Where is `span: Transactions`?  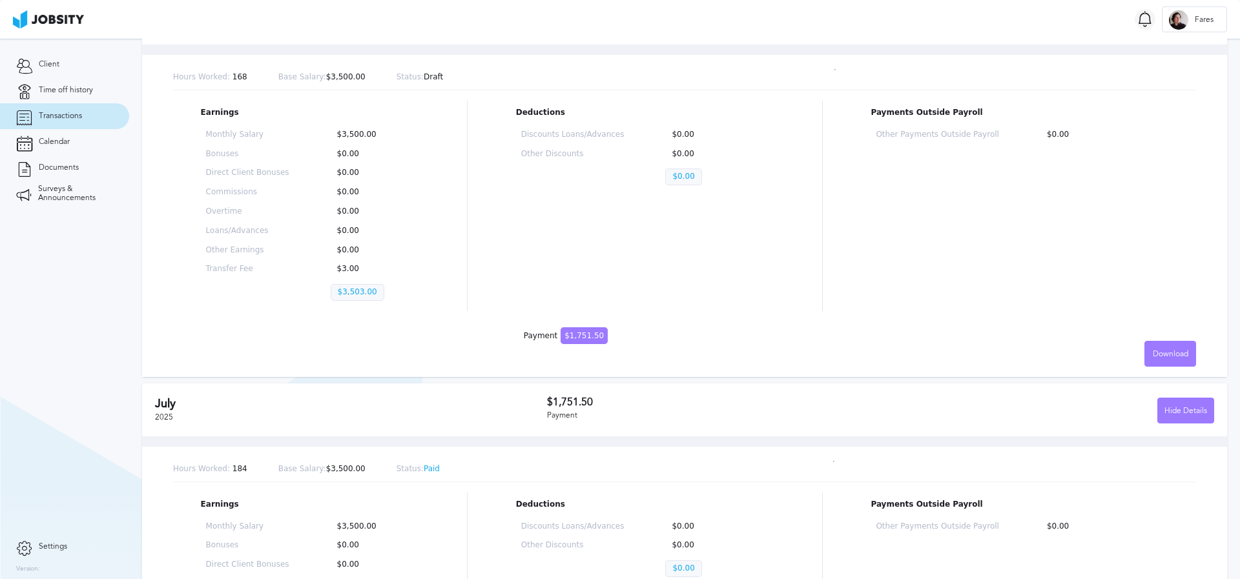
span: Transactions is located at coordinates (60, 116).